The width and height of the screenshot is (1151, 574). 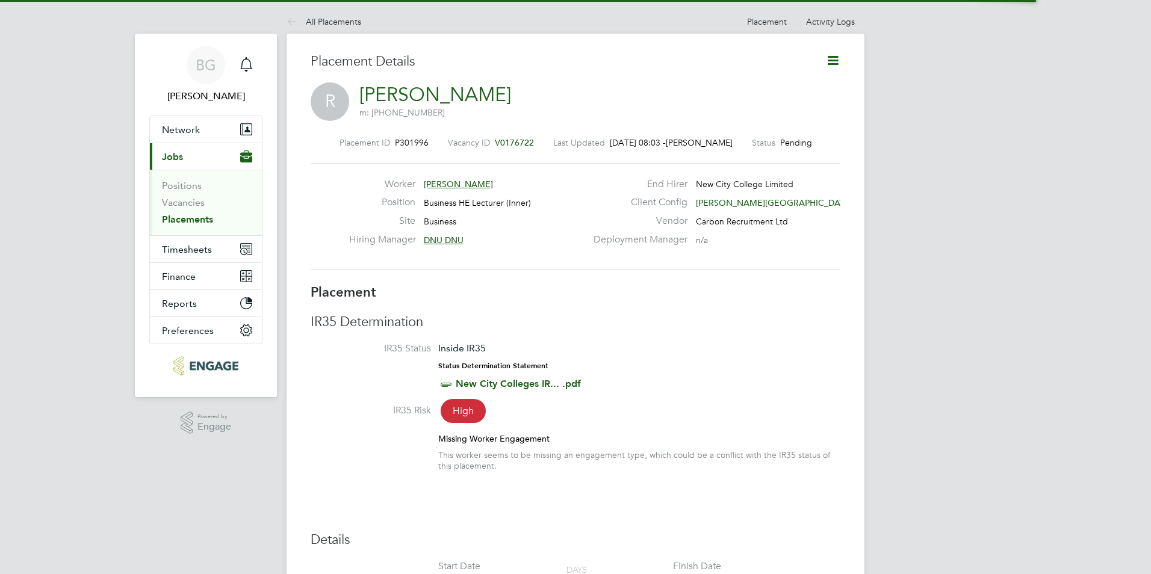 What do you see at coordinates (742, 222) in the screenshot?
I see `span: Carbon Recruitment Ltd` at bounding box center [742, 222].